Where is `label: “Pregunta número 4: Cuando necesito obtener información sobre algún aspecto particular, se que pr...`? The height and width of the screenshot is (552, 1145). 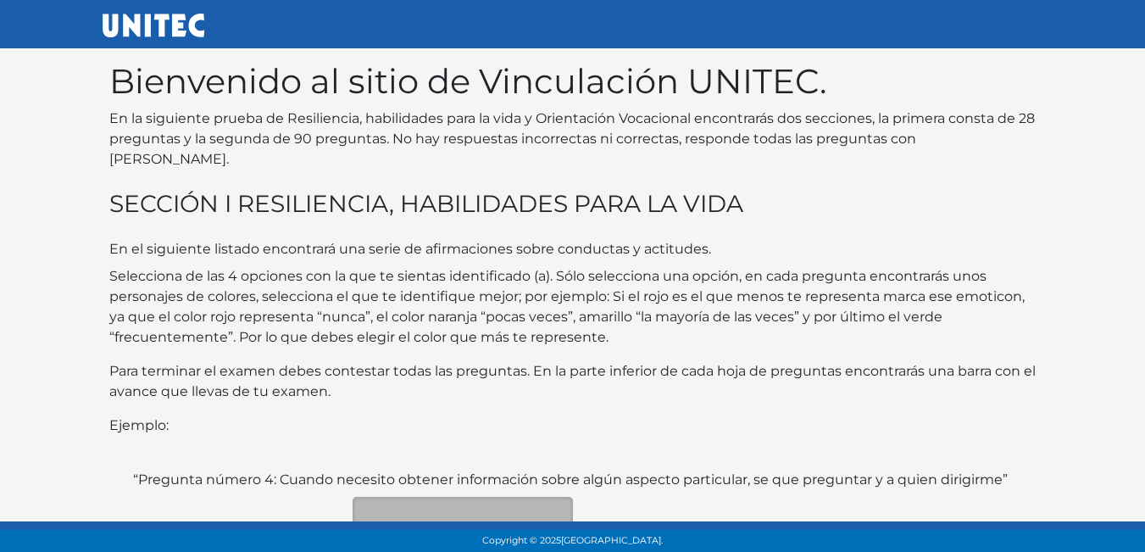 label: “Pregunta número 4: Cuando necesito obtener información sobre algún aspecto particular, se que pr... is located at coordinates (570, 480).